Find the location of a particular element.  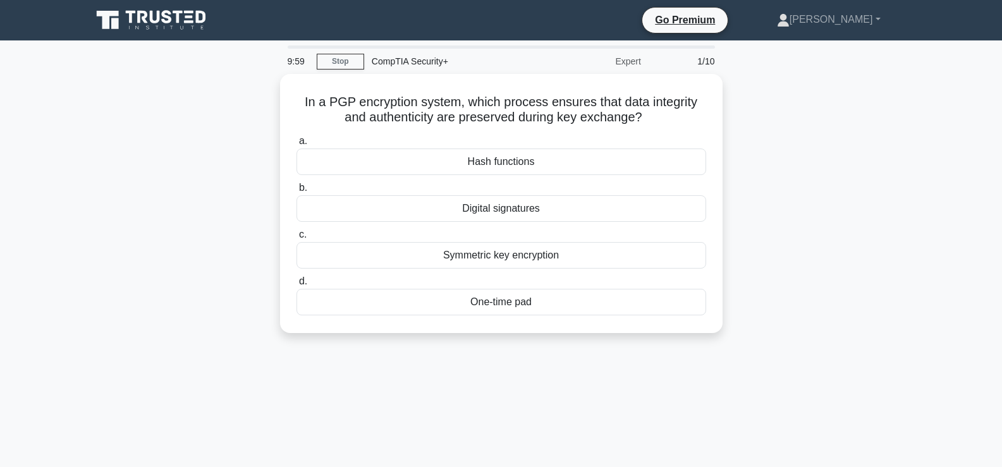

div: Symmetric key encryption is located at coordinates (501, 255).